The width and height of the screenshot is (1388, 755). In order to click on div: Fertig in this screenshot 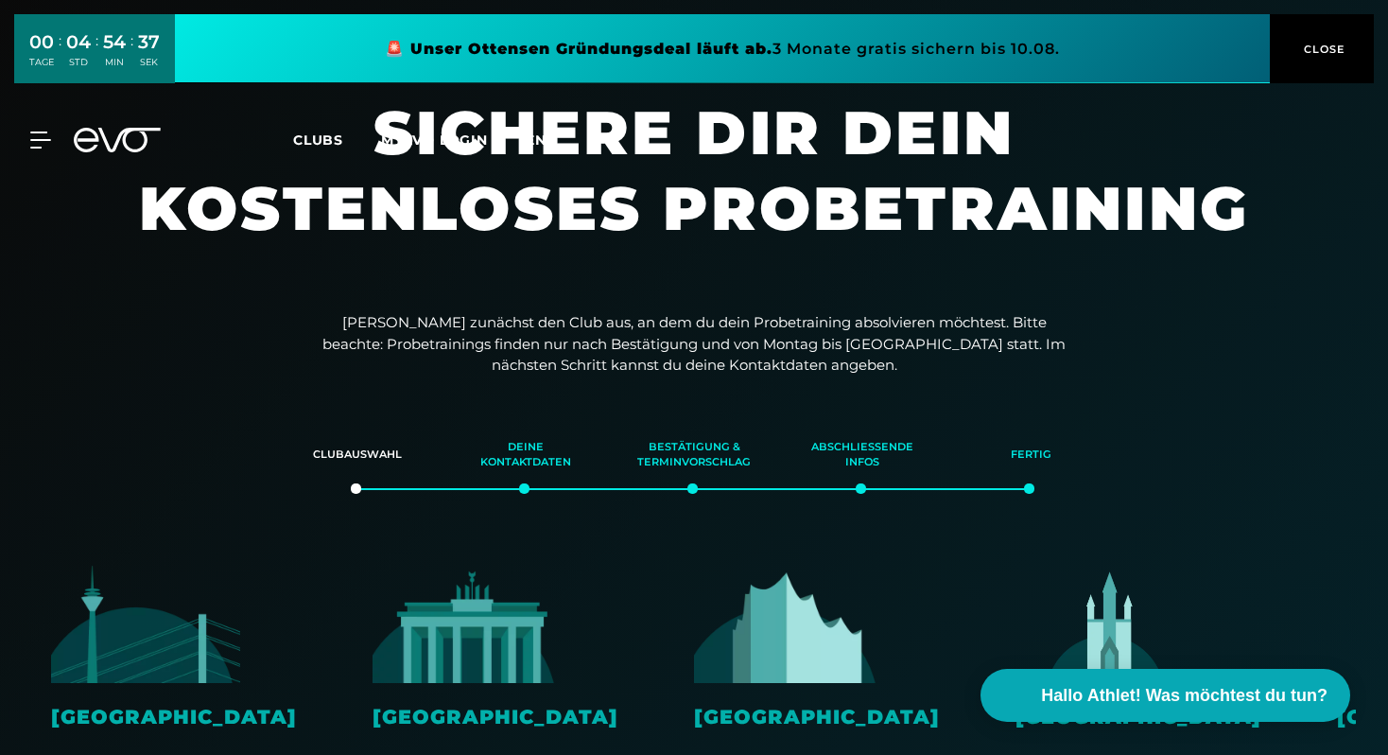, I will do `click(1031, 455)`.